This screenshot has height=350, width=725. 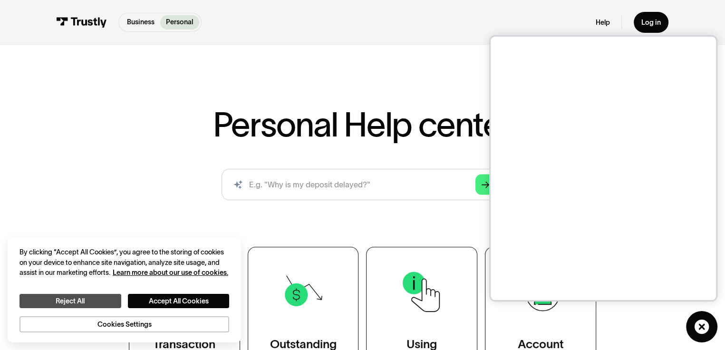 I want to click on a: Log in, so click(x=651, y=22).